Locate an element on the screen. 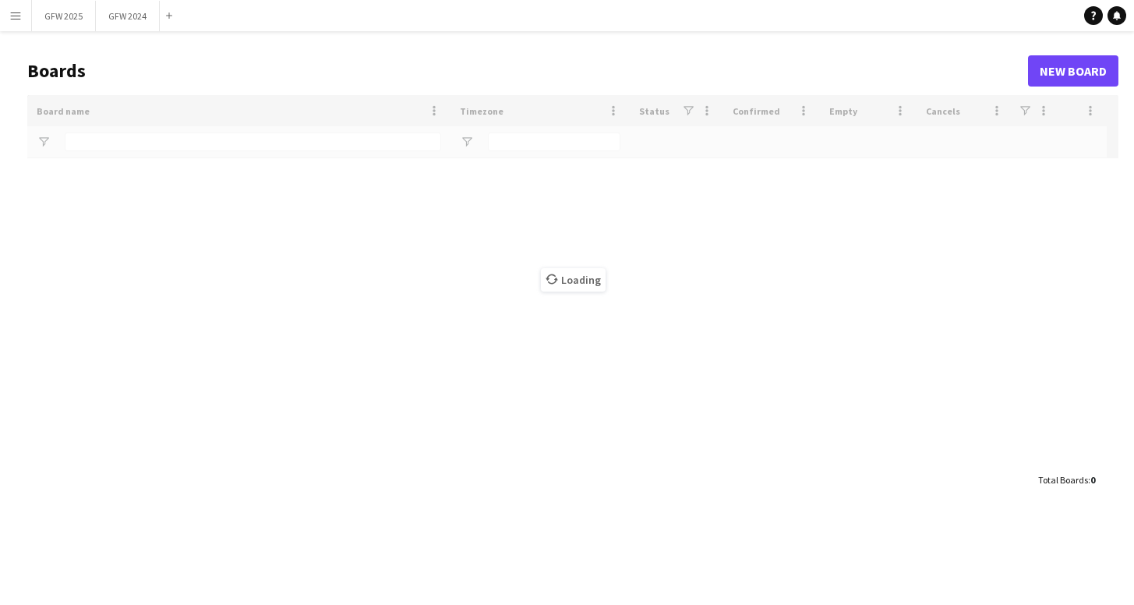 Image resolution: width=1134 pixels, height=605 pixels. h1: Boards is located at coordinates (528, 71).